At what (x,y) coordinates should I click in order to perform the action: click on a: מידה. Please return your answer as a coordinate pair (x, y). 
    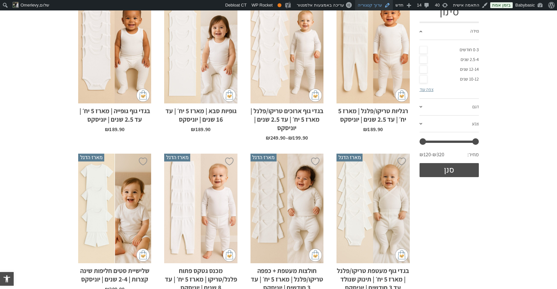
    Looking at the image, I should click on (449, 32).